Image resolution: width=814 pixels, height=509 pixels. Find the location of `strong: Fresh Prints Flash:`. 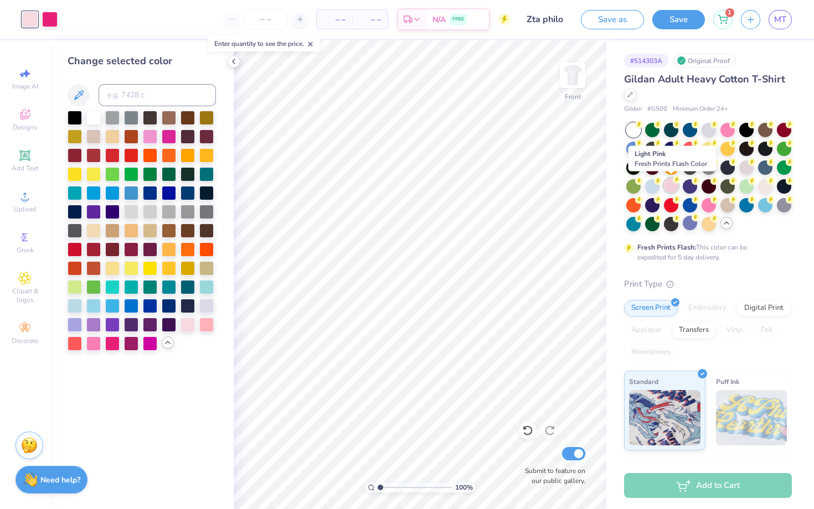

strong: Fresh Prints Flash: is located at coordinates (667, 247).